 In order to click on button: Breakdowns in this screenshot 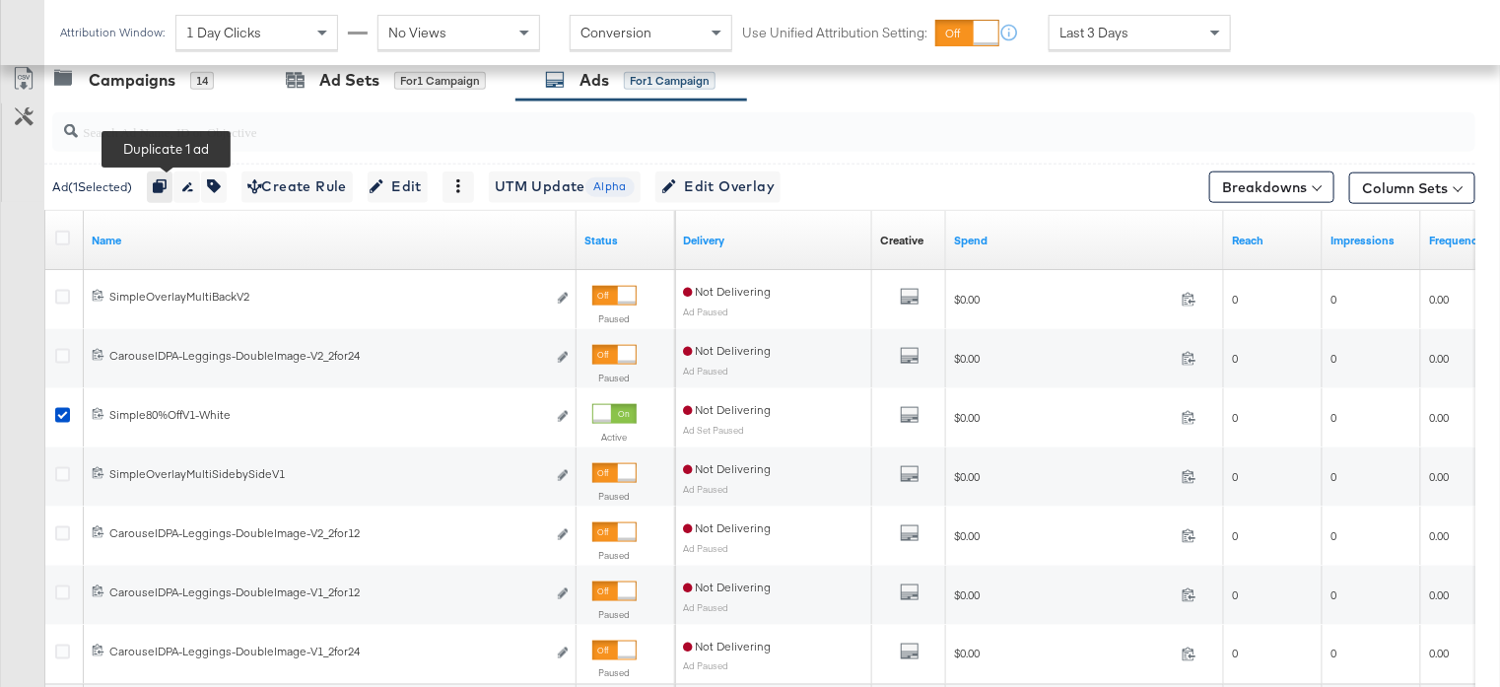, I will do `click(1271, 187)`.